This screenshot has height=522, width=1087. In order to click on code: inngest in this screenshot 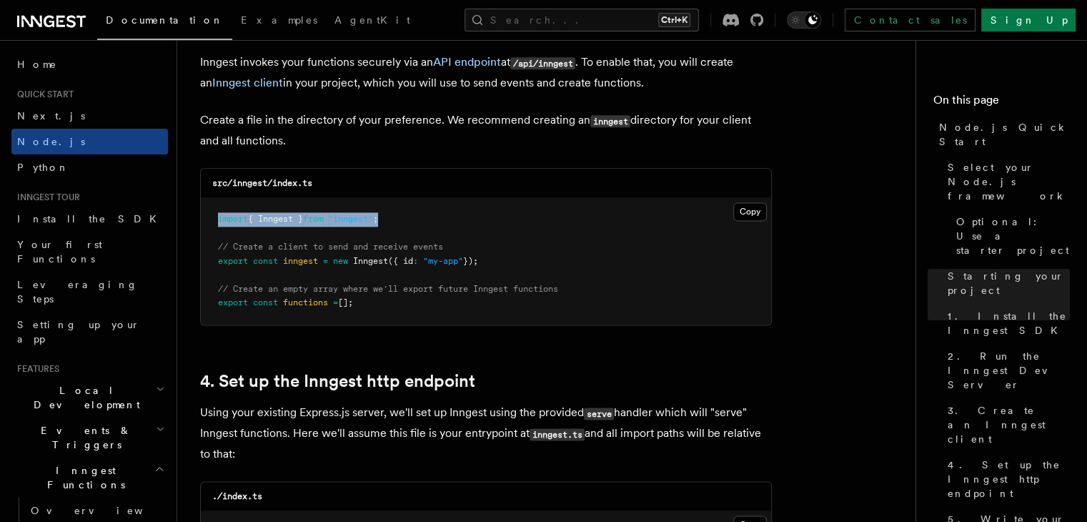, I will do `click(610, 121)`.